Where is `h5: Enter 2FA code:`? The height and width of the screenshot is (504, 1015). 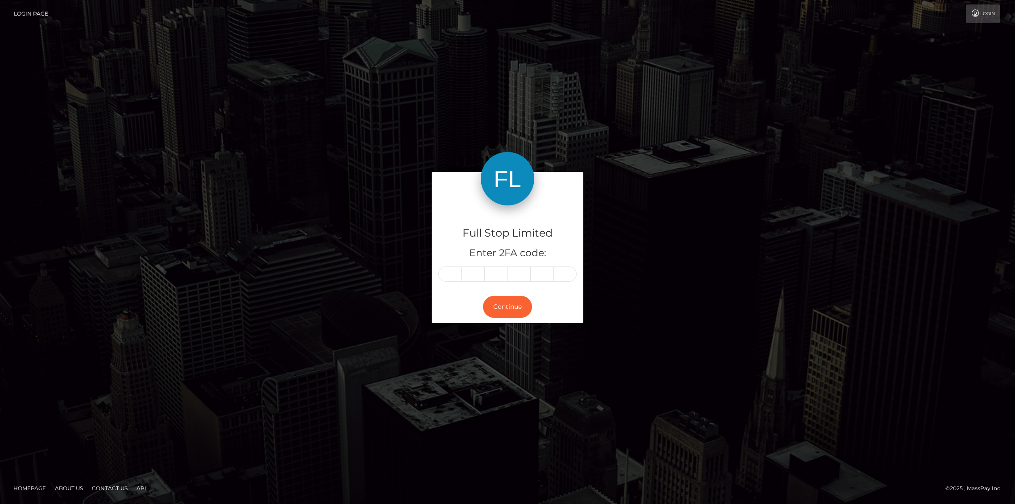 h5: Enter 2FA code: is located at coordinates (508, 253).